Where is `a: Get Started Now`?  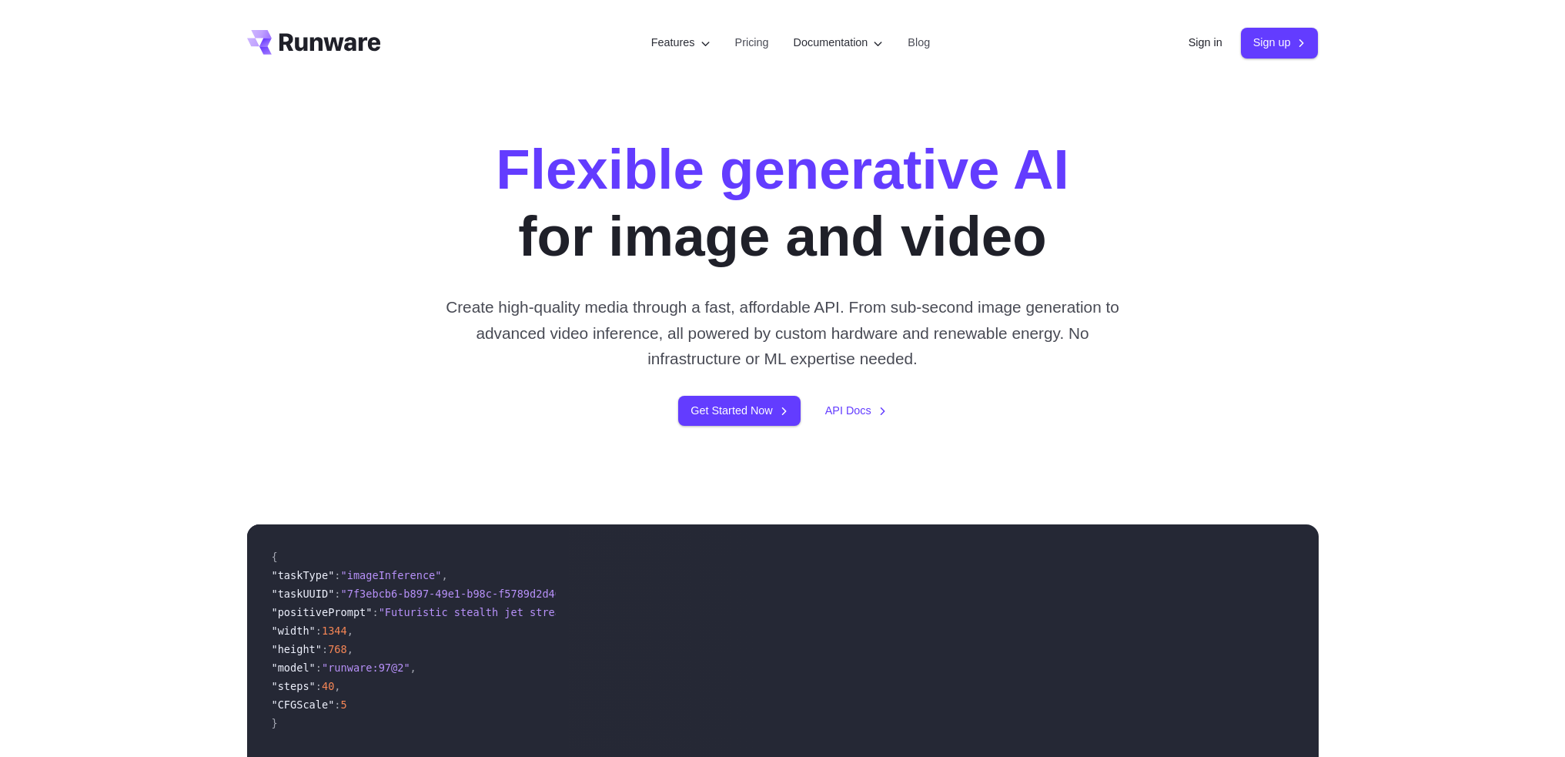
a: Get Started Now is located at coordinates (739, 410).